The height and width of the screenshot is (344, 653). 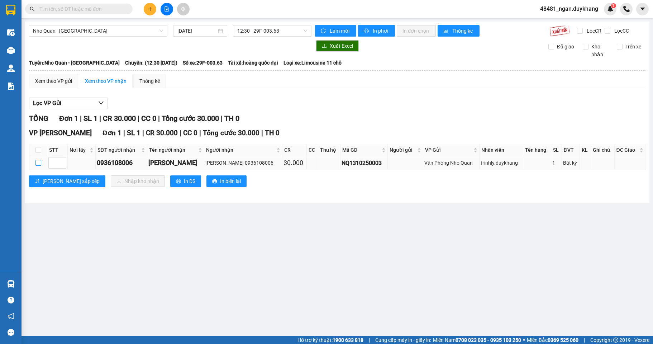 I want to click on span: In DS, so click(x=190, y=181).